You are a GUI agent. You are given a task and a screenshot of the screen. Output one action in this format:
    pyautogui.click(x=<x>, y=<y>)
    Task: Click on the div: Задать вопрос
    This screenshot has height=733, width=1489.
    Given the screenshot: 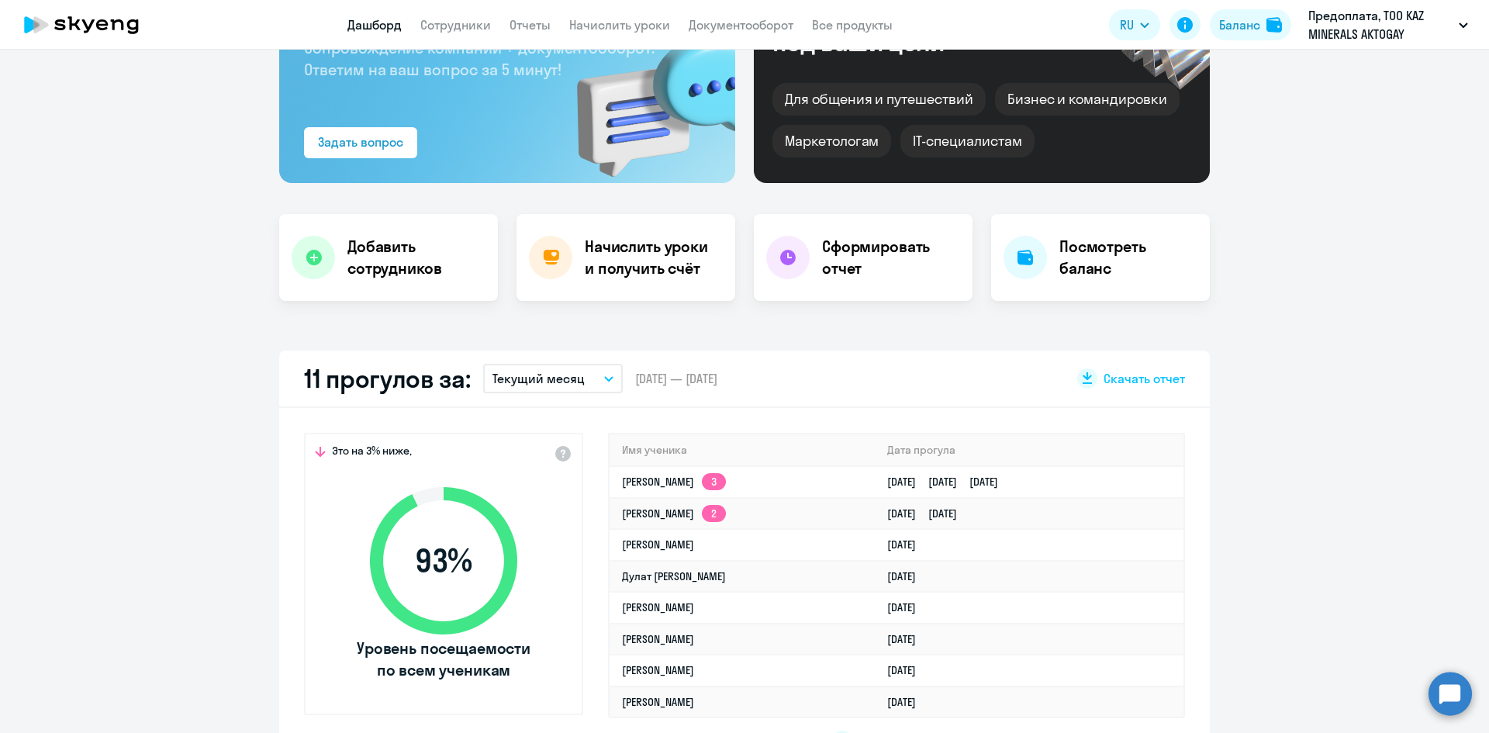 What is the action you would take?
    pyautogui.click(x=361, y=142)
    